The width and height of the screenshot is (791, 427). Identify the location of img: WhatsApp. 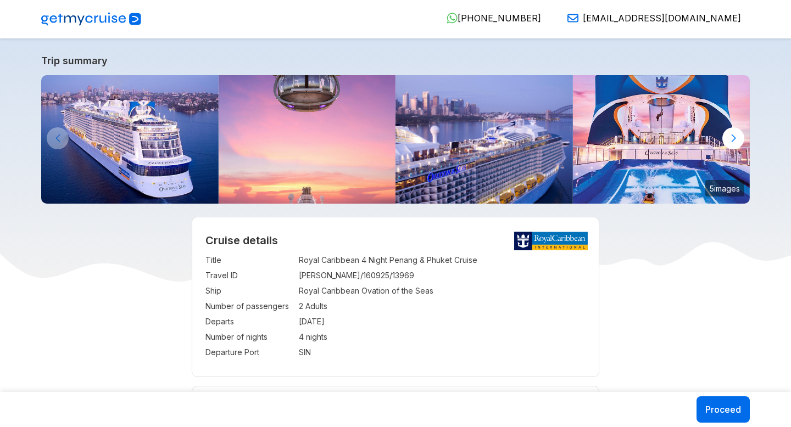
(452, 18).